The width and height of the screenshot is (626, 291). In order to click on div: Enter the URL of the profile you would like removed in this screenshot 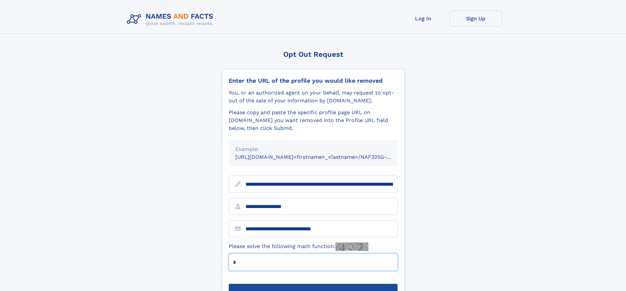, I will do `click(313, 81)`.